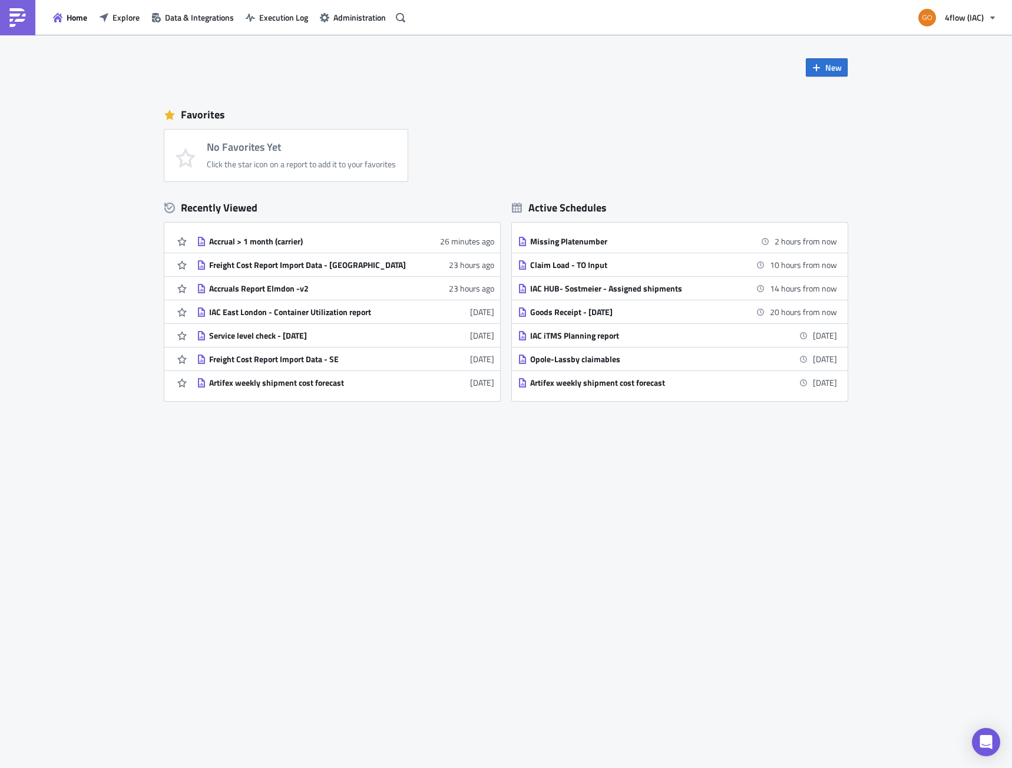  I want to click on time: 2025-09-29T11:33:13Z, so click(482, 312).